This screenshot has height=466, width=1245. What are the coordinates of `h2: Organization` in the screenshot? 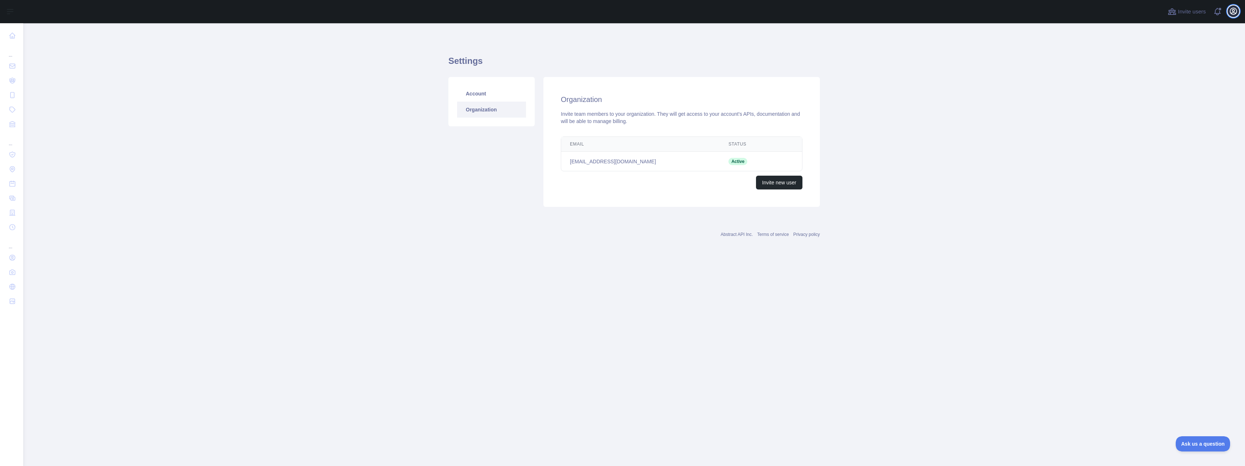 It's located at (682, 99).